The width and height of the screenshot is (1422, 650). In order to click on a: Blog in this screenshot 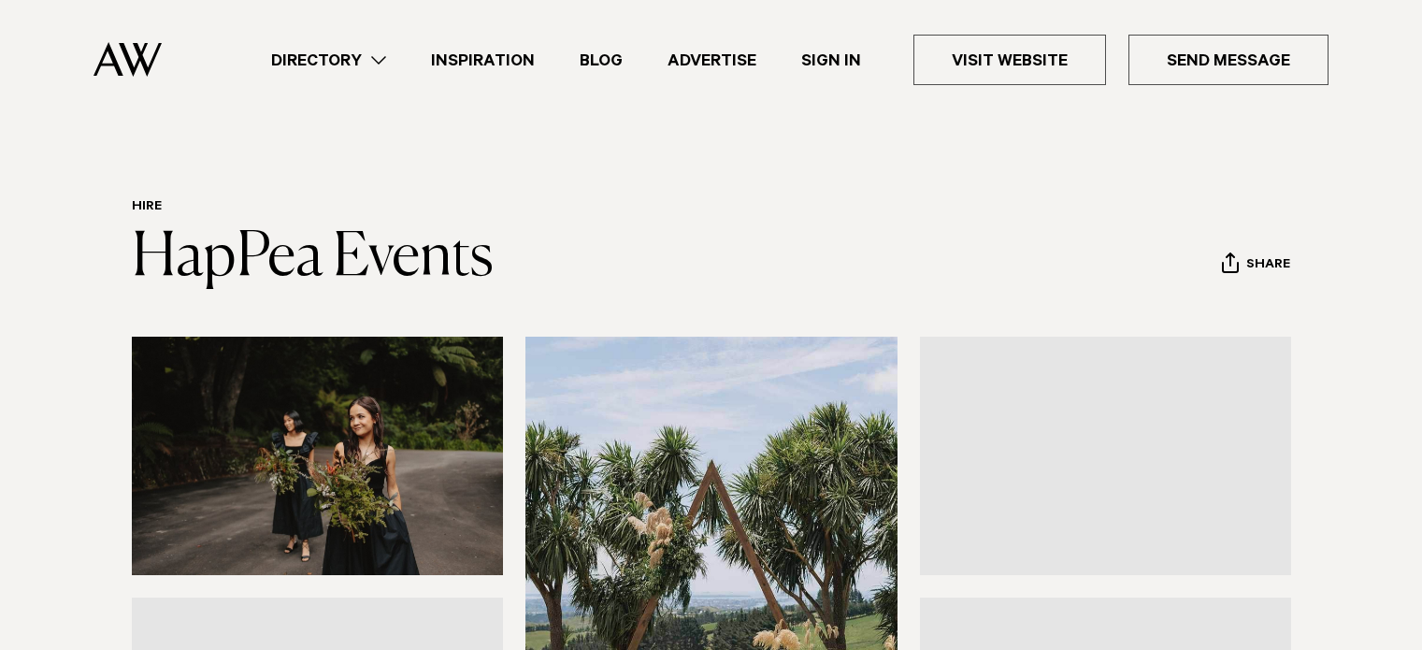, I will do `click(601, 60)`.